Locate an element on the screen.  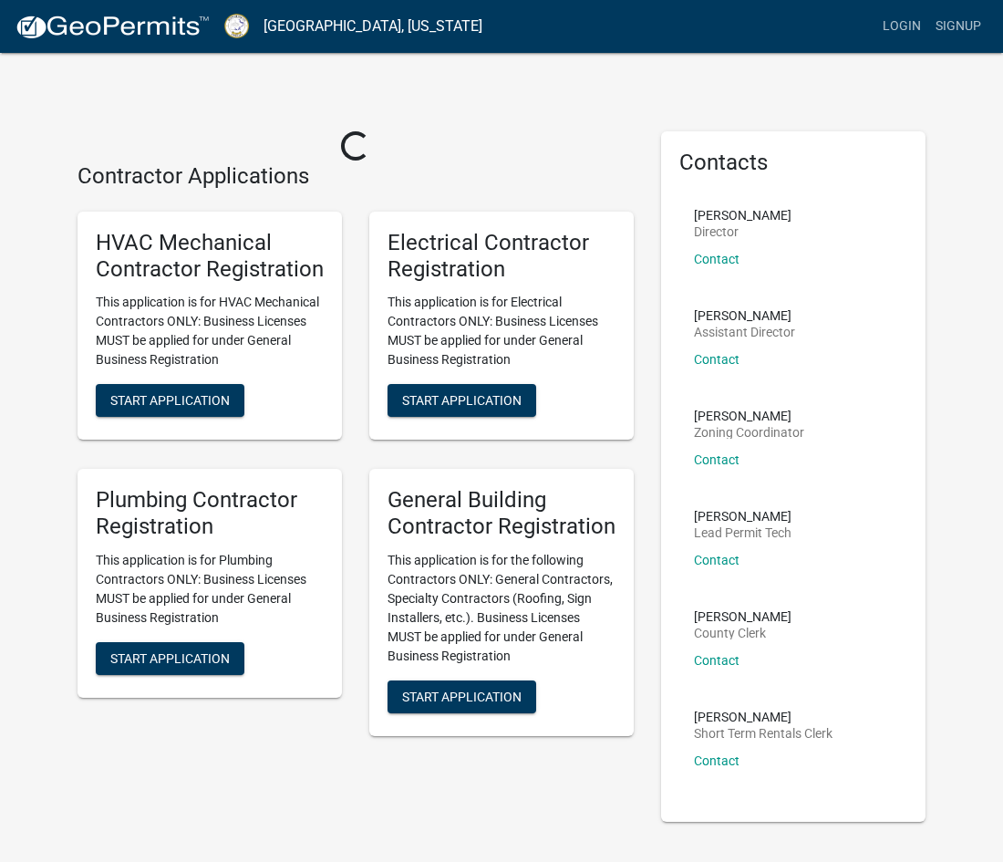
h5: Contacts is located at coordinates (793, 162).